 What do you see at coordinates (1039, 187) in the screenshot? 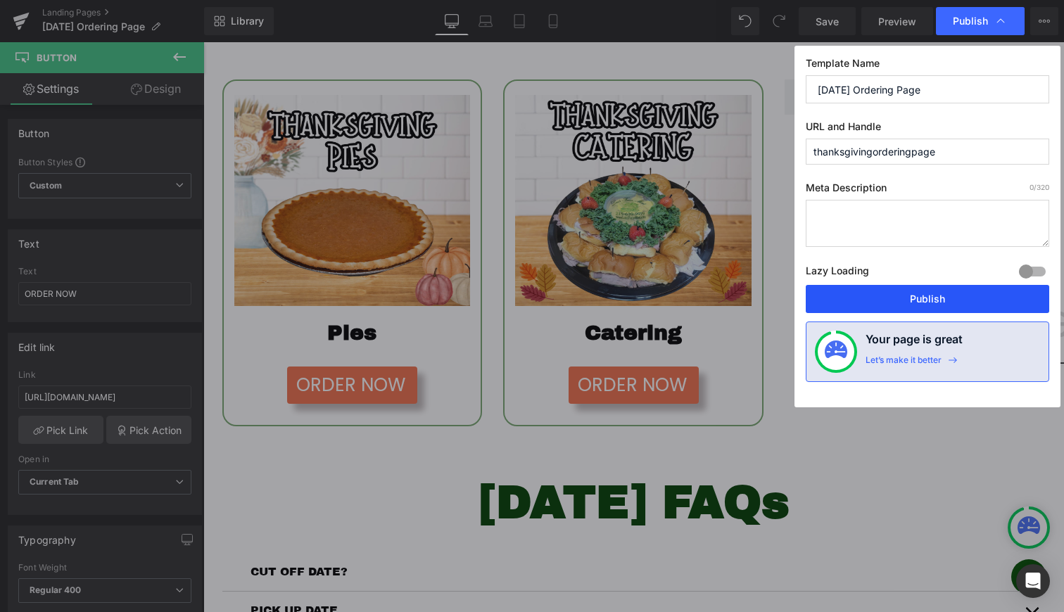
I see `span: /320` at bounding box center [1039, 187].